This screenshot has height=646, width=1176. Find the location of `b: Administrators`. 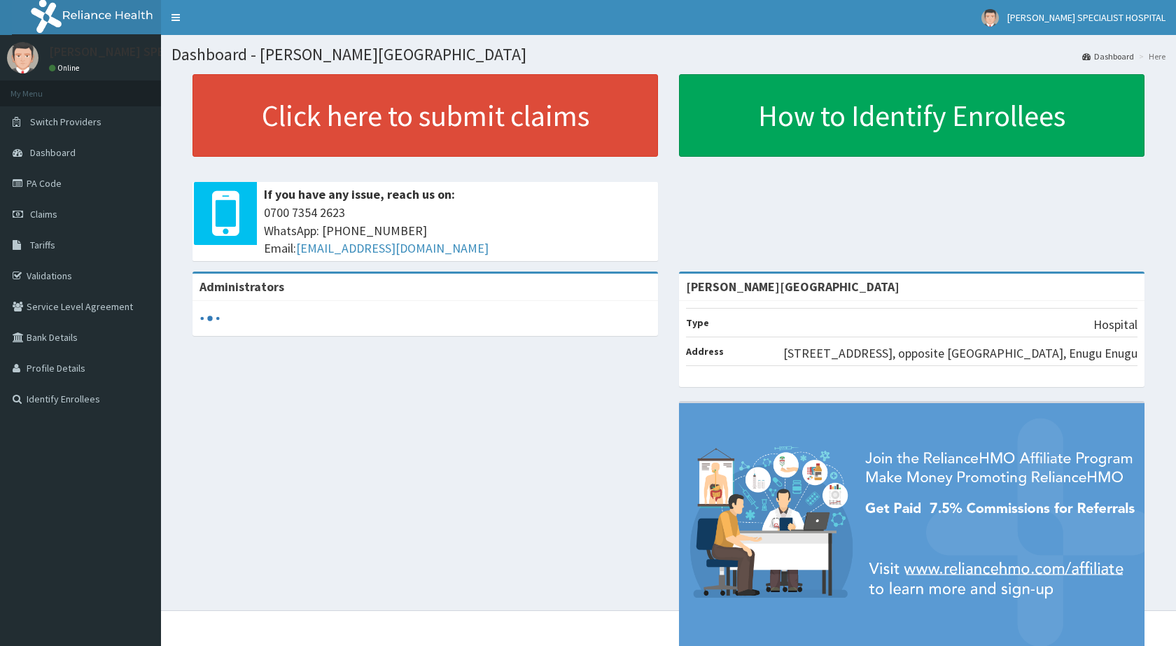

b: Administrators is located at coordinates (242, 286).